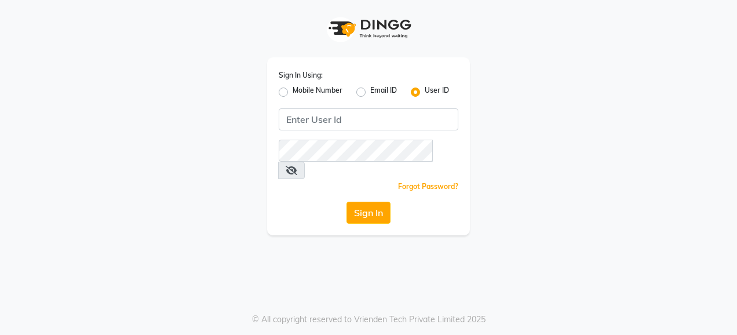  What do you see at coordinates (384, 92) in the screenshot?
I see `label: Email ID` at bounding box center [384, 92].